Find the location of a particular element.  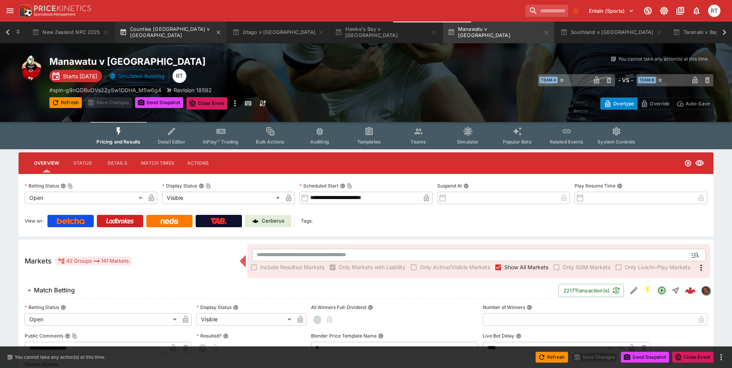

button: Public CommentsCopy To Clipboard is located at coordinates (68, 336).